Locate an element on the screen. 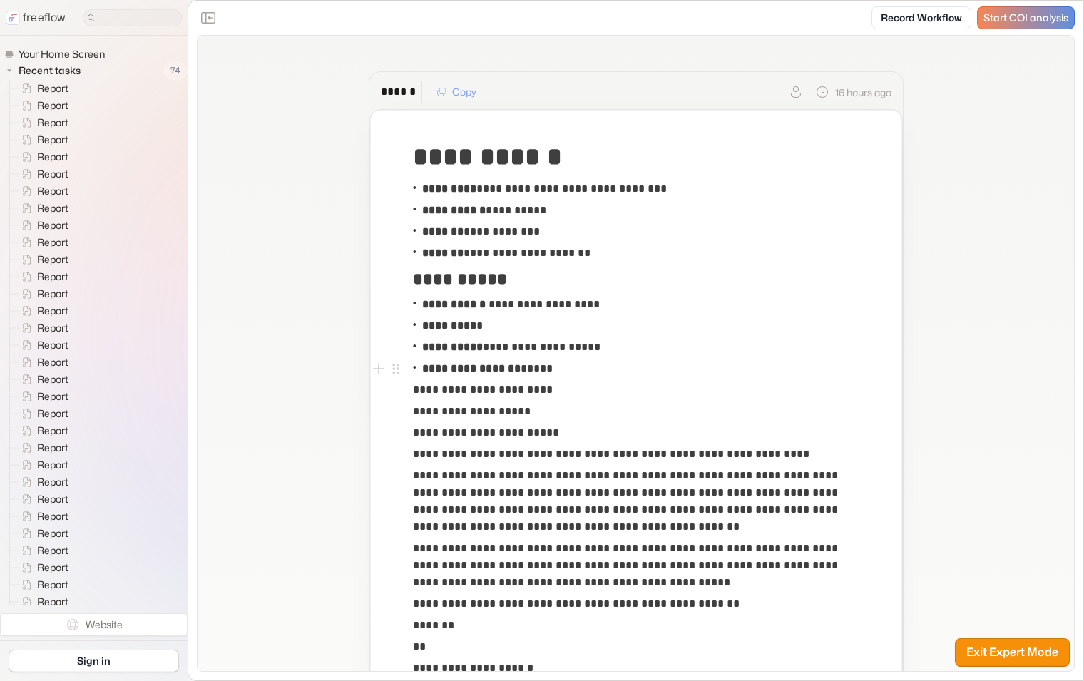 This screenshot has height=681, width=1084. a: Record Workflow is located at coordinates (921, 18).